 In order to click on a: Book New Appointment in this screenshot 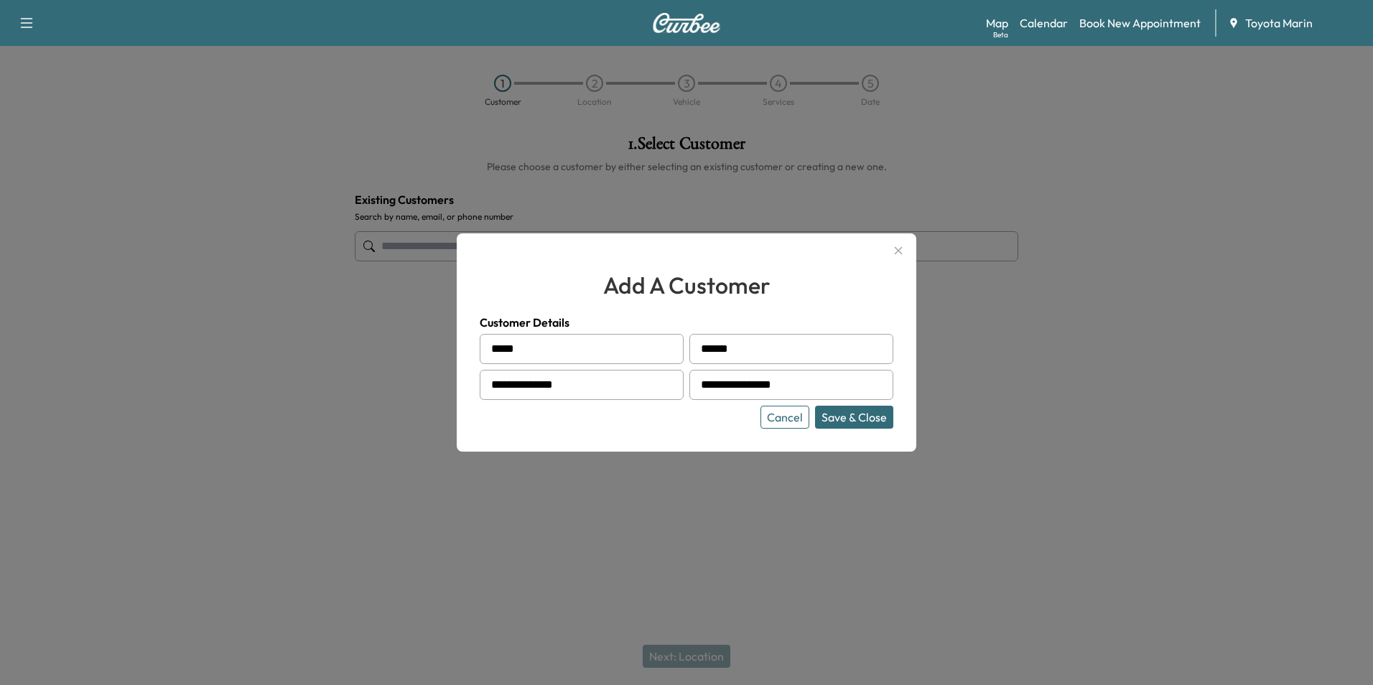, I will do `click(1139, 23)`.